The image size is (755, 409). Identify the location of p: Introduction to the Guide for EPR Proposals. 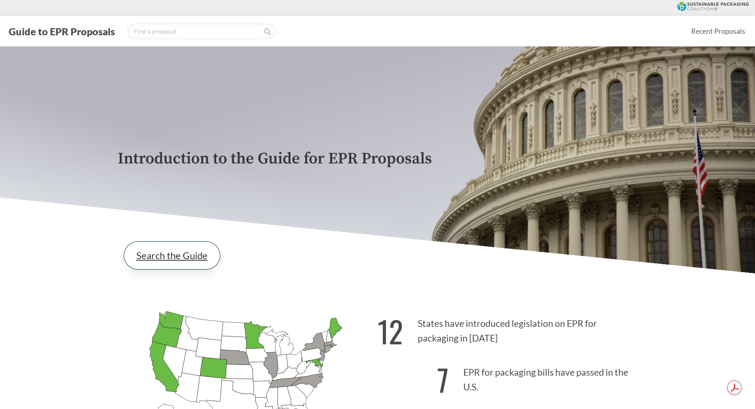
(378, 159).